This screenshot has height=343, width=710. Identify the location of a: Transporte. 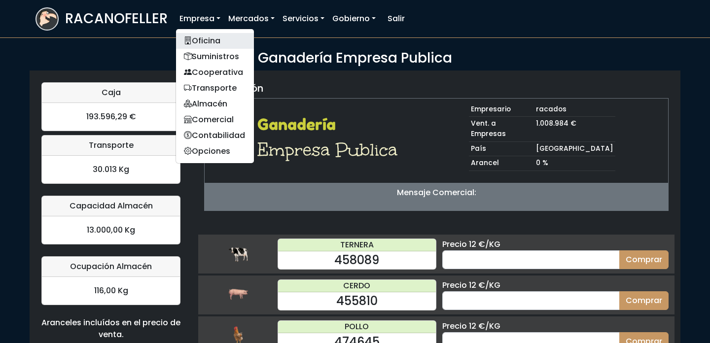
(215, 88).